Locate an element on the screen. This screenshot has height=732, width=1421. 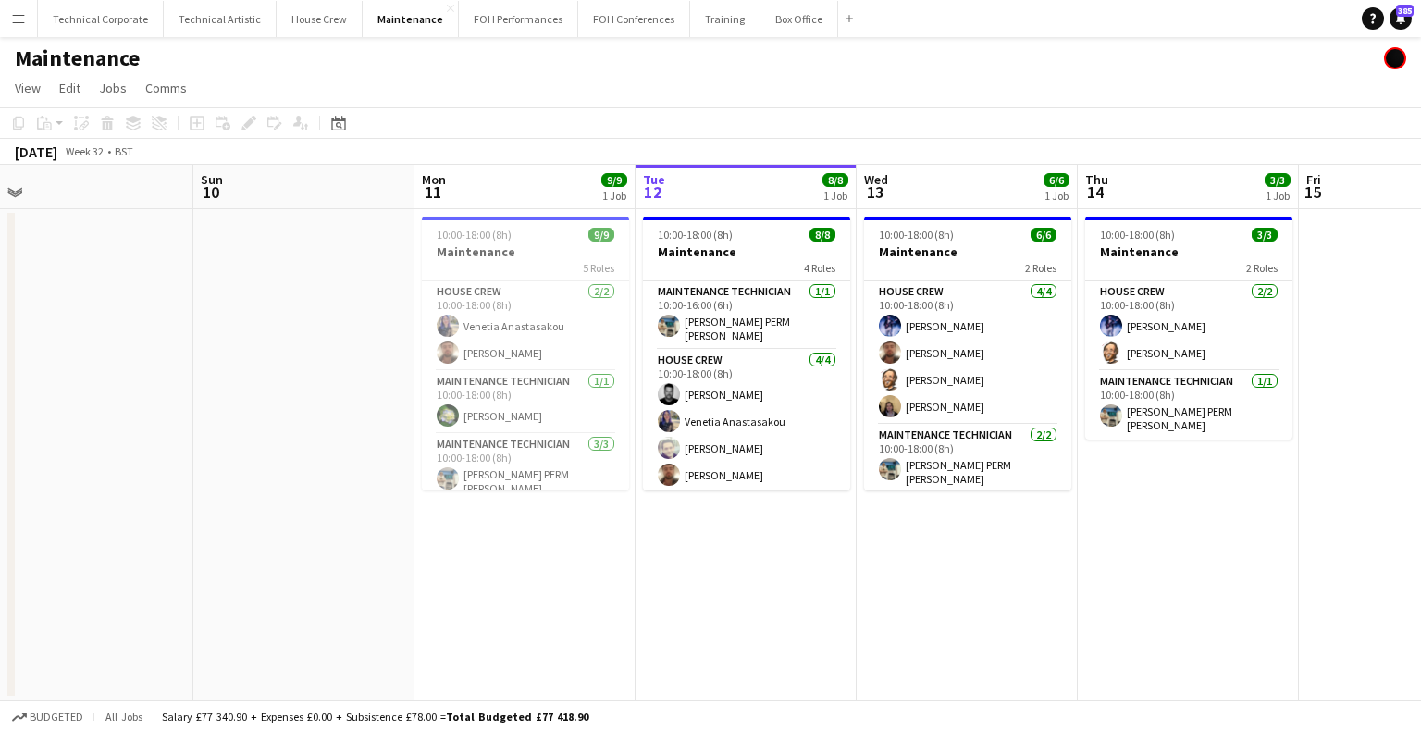
span: Budgeted is located at coordinates (56, 717).